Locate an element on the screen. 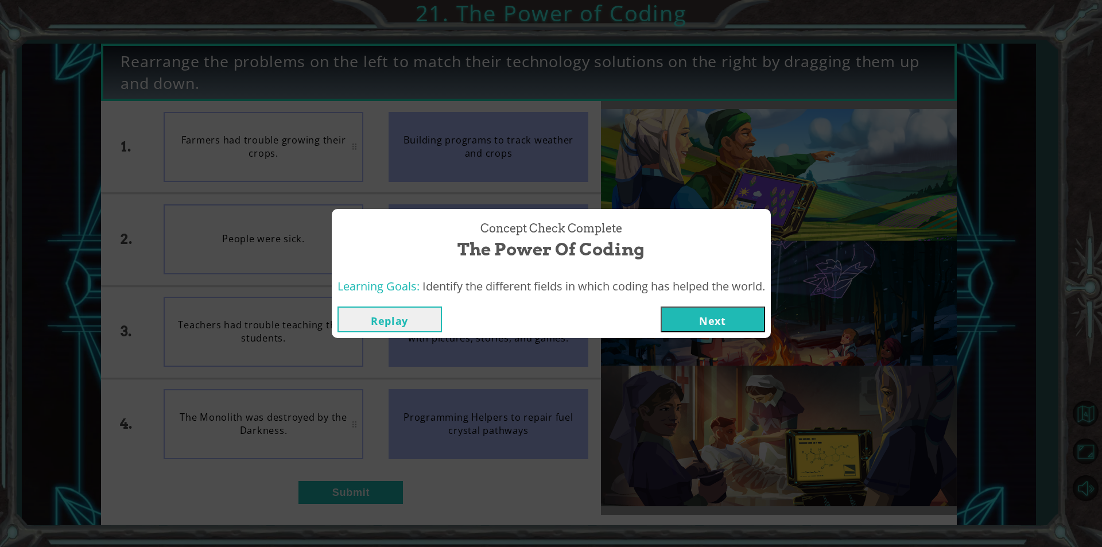 The image size is (1102, 547). button: Next is located at coordinates (713, 319).